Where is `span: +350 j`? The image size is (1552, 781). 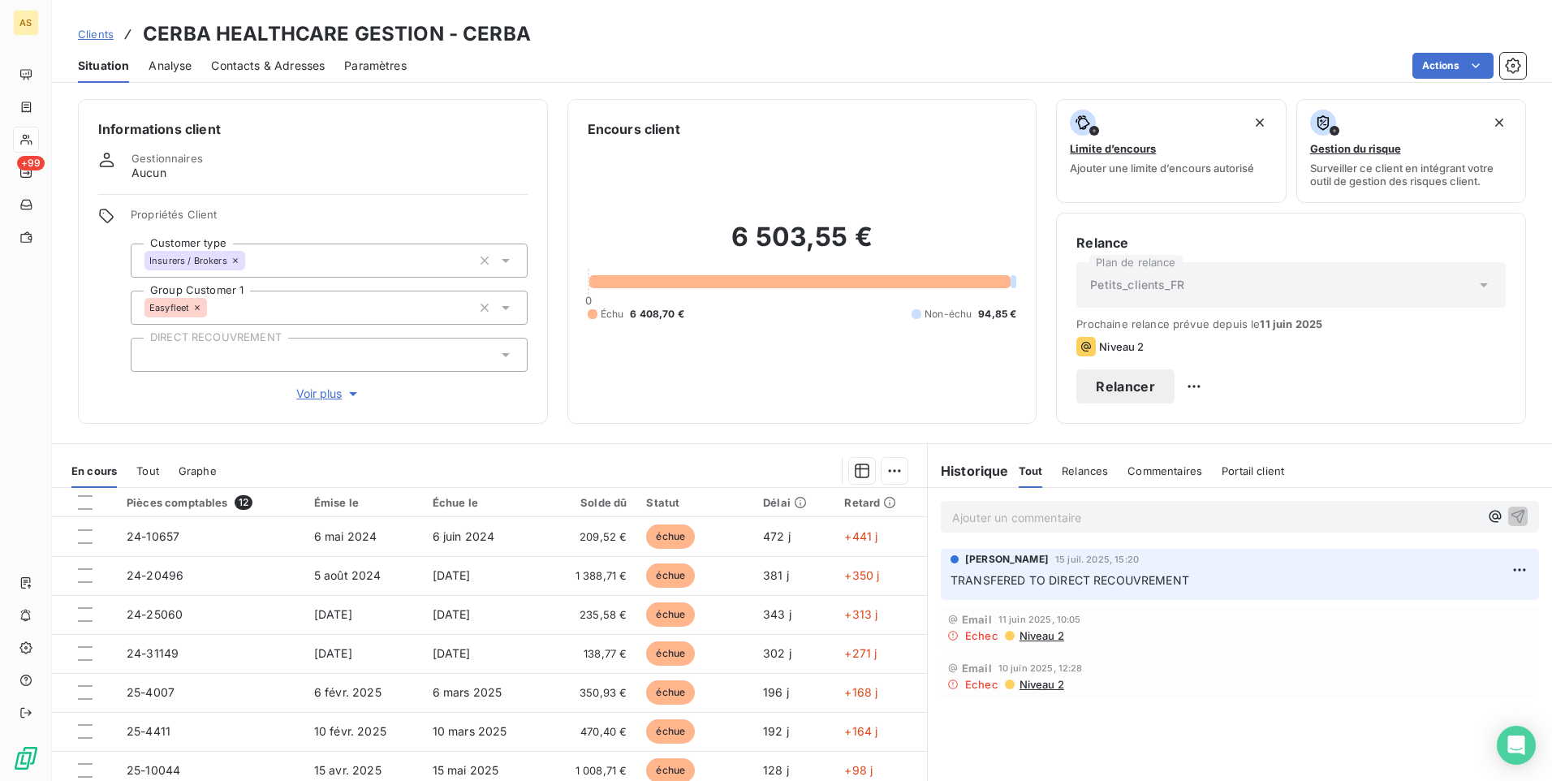 span: +350 j is located at coordinates (861, 575).